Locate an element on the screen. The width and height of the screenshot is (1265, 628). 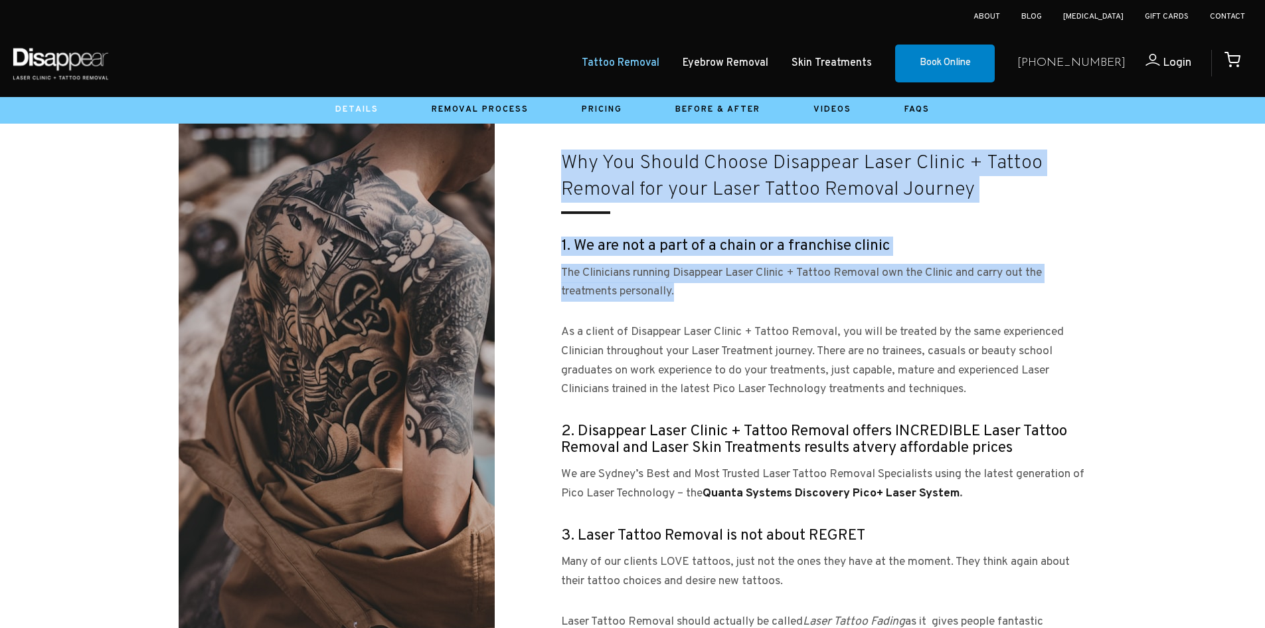
a: Book Online is located at coordinates (945, 64).